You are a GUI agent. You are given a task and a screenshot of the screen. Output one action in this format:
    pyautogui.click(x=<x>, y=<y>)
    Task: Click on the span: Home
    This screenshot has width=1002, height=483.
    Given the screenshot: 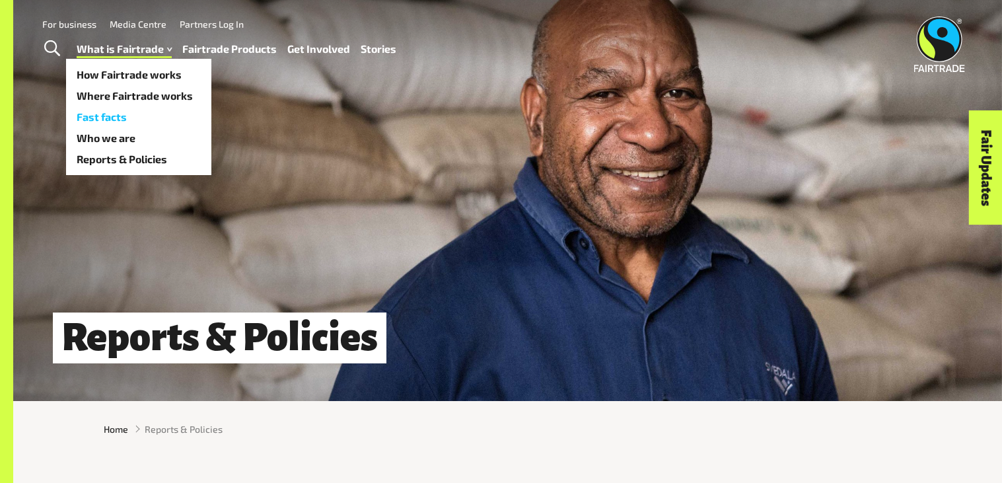 What is the action you would take?
    pyautogui.click(x=116, y=429)
    